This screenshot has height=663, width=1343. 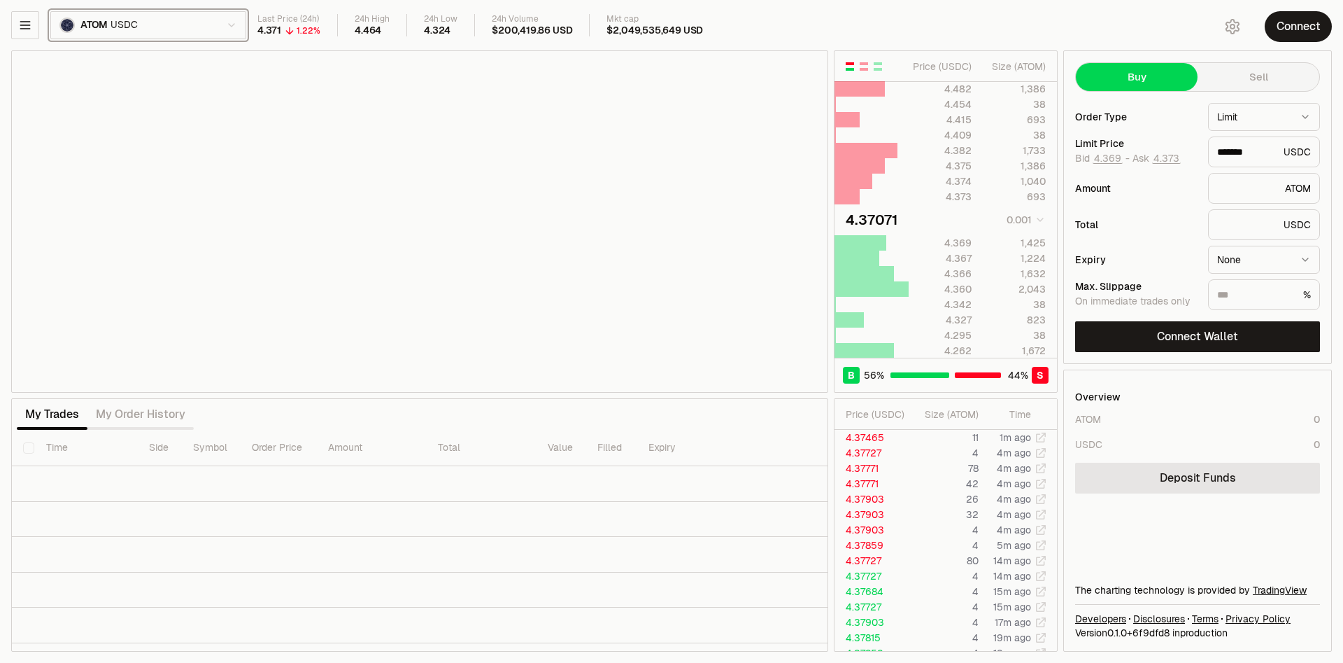 What do you see at coordinates (686, 448) in the screenshot?
I see `th: Expiry` at bounding box center [686, 448].